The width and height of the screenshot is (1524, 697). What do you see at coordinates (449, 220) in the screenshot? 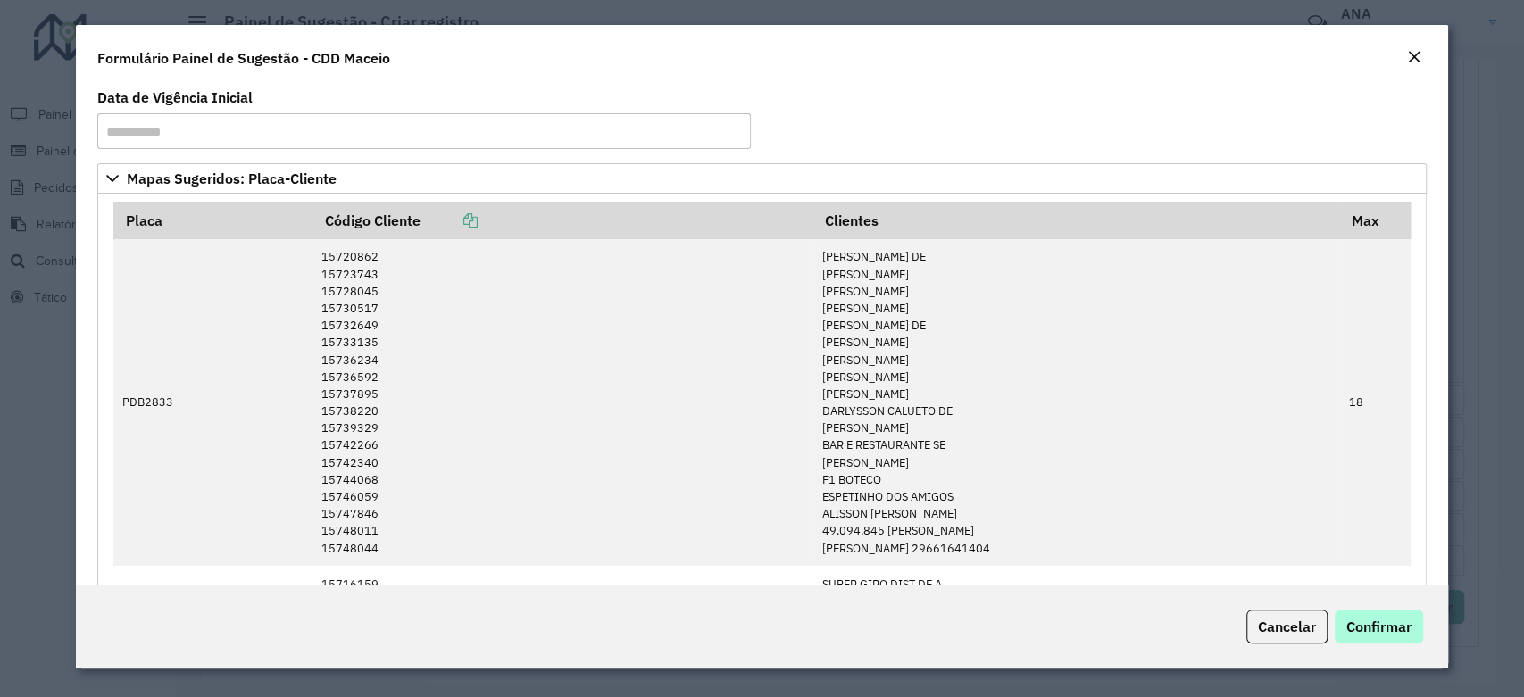
I see `a: Copiar` at bounding box center [449, 220].